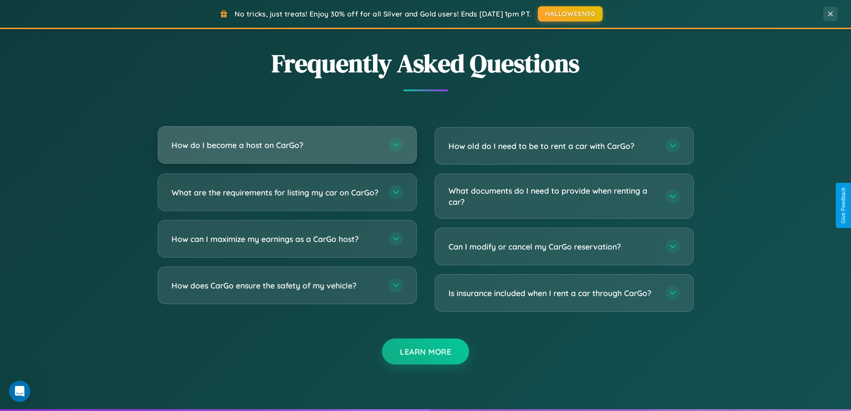  I want to click on button: HALLOWEEN30, so click(570, 14).